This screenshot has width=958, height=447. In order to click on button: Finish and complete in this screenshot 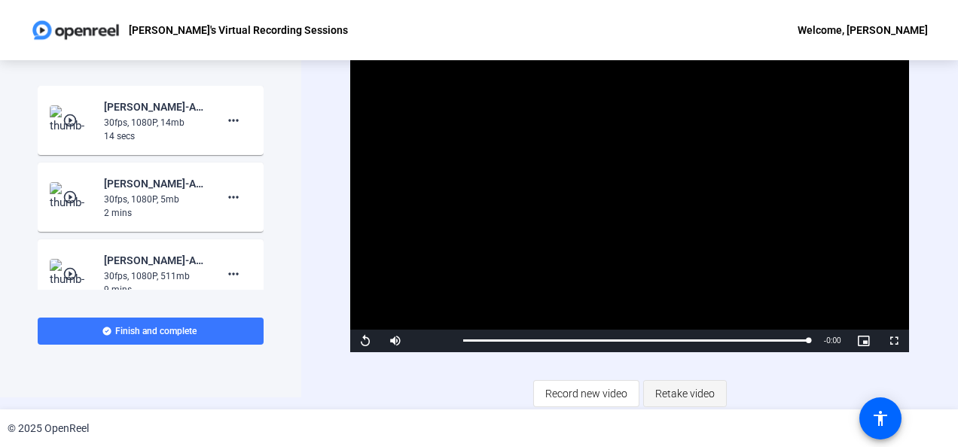, I will do `click(151, 331)`.